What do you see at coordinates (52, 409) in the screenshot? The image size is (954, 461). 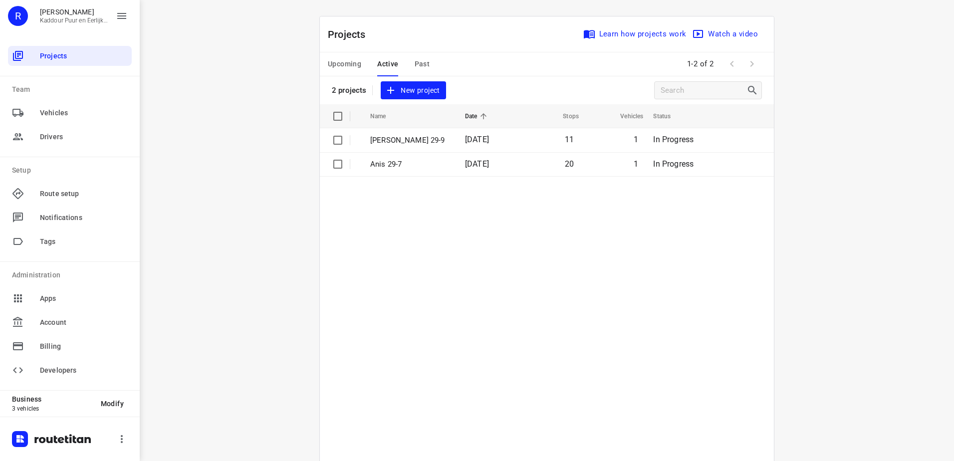 I see `p: 3 vehicles` at bounding box center [52, 409].